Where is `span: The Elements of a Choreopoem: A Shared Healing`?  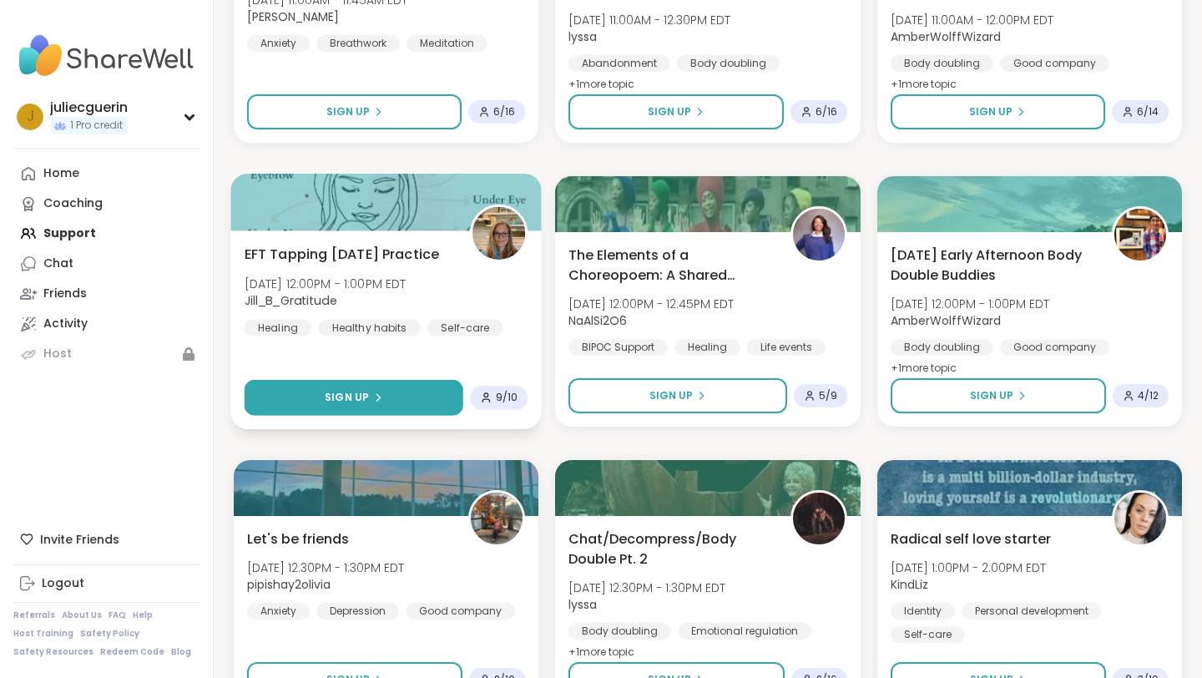
span: The Elements of a Choreopoem: A Shared Healing is located at coordinates (669, 265).